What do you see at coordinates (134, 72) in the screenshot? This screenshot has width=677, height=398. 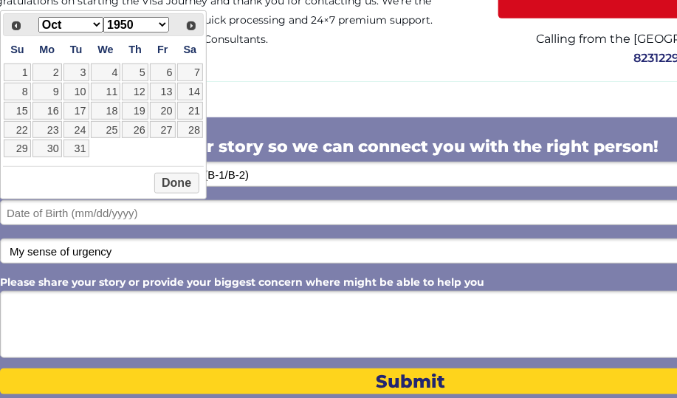 I see `a: 5` at bounding box center [134, 72].